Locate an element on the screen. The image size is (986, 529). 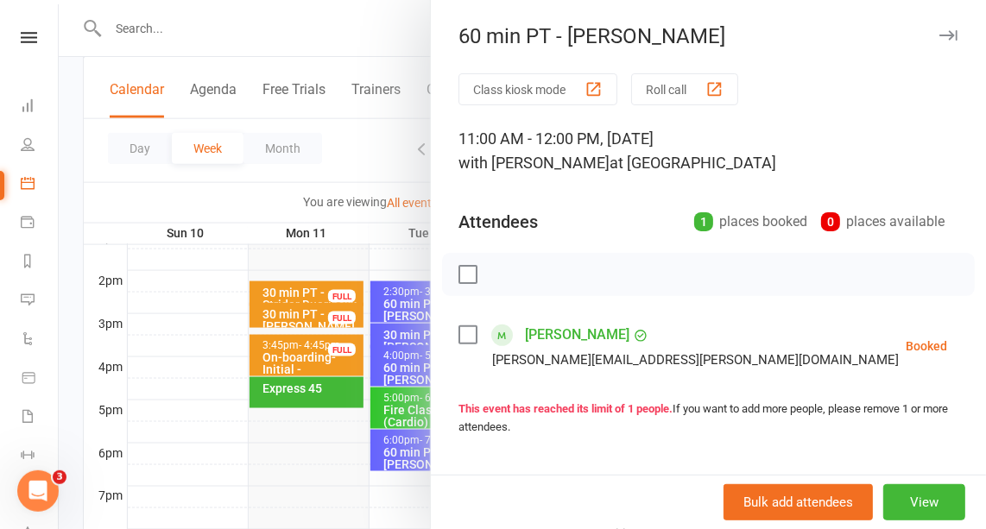
div: Booked is located at coordinates (926, 346).